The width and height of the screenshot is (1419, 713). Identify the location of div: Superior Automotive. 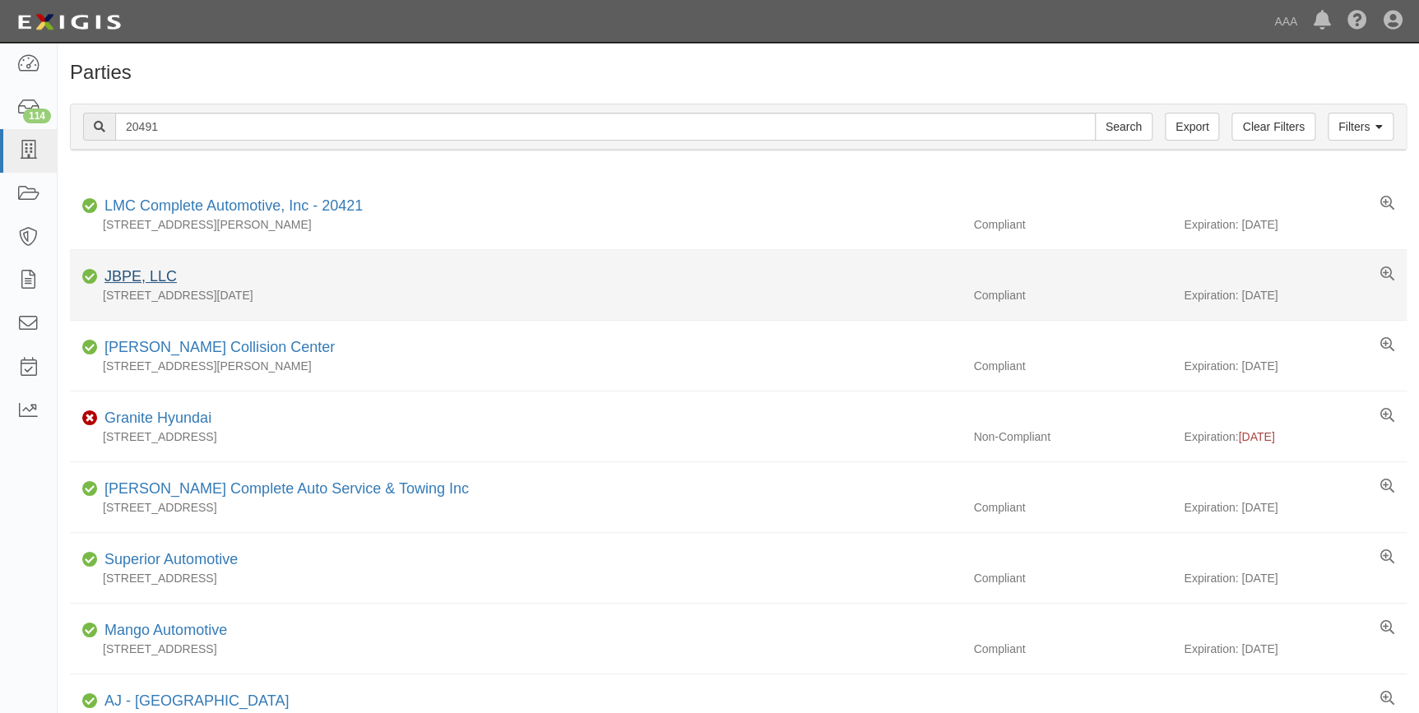
(168, 560).